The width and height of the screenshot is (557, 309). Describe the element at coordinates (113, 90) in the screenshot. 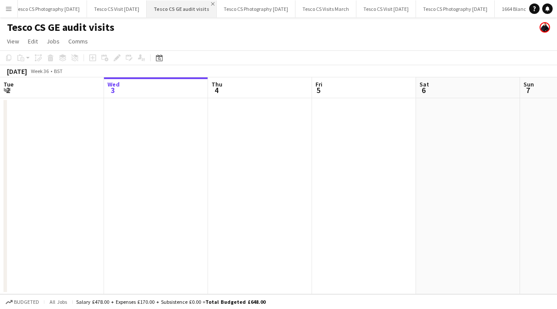

I see `span: 3` at that location.